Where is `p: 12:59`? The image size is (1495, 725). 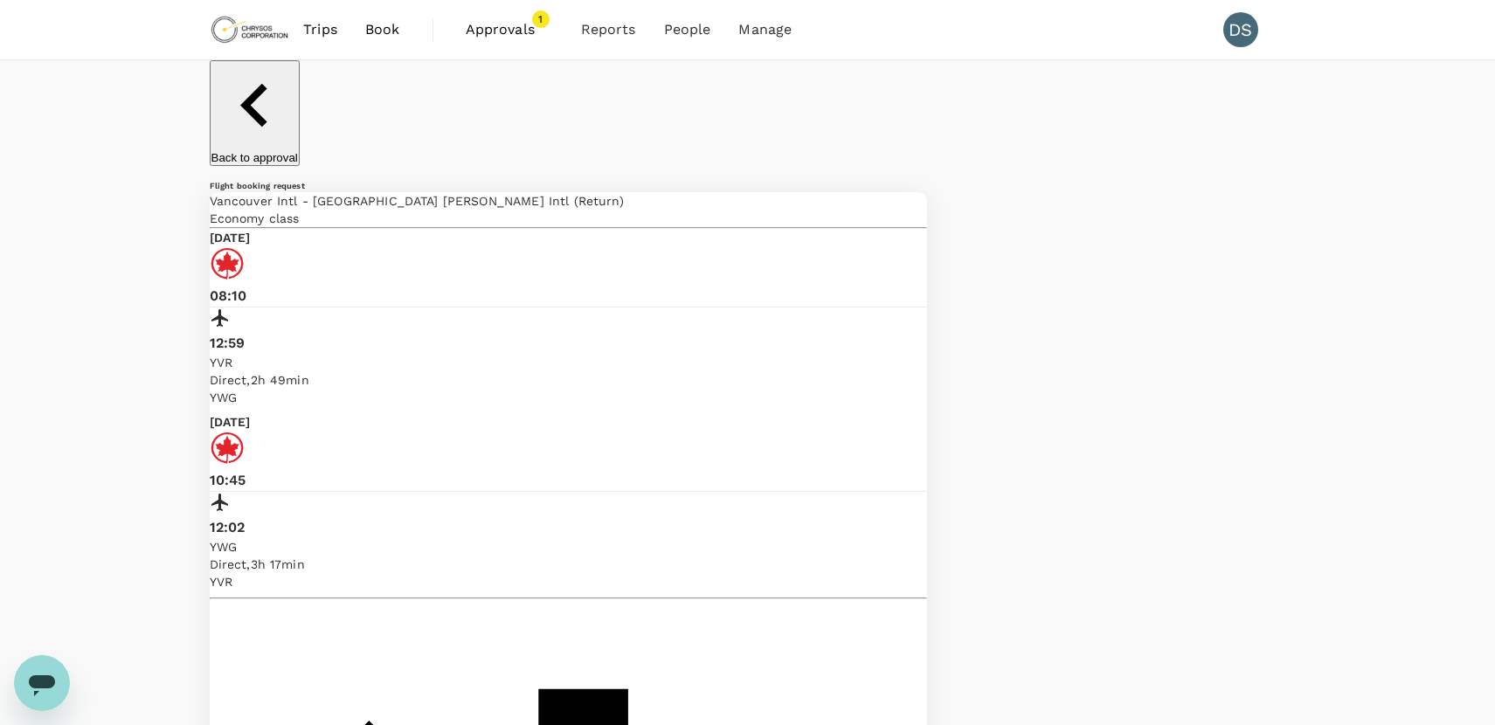 p: 12:59 is located at coordinates (568, 343).